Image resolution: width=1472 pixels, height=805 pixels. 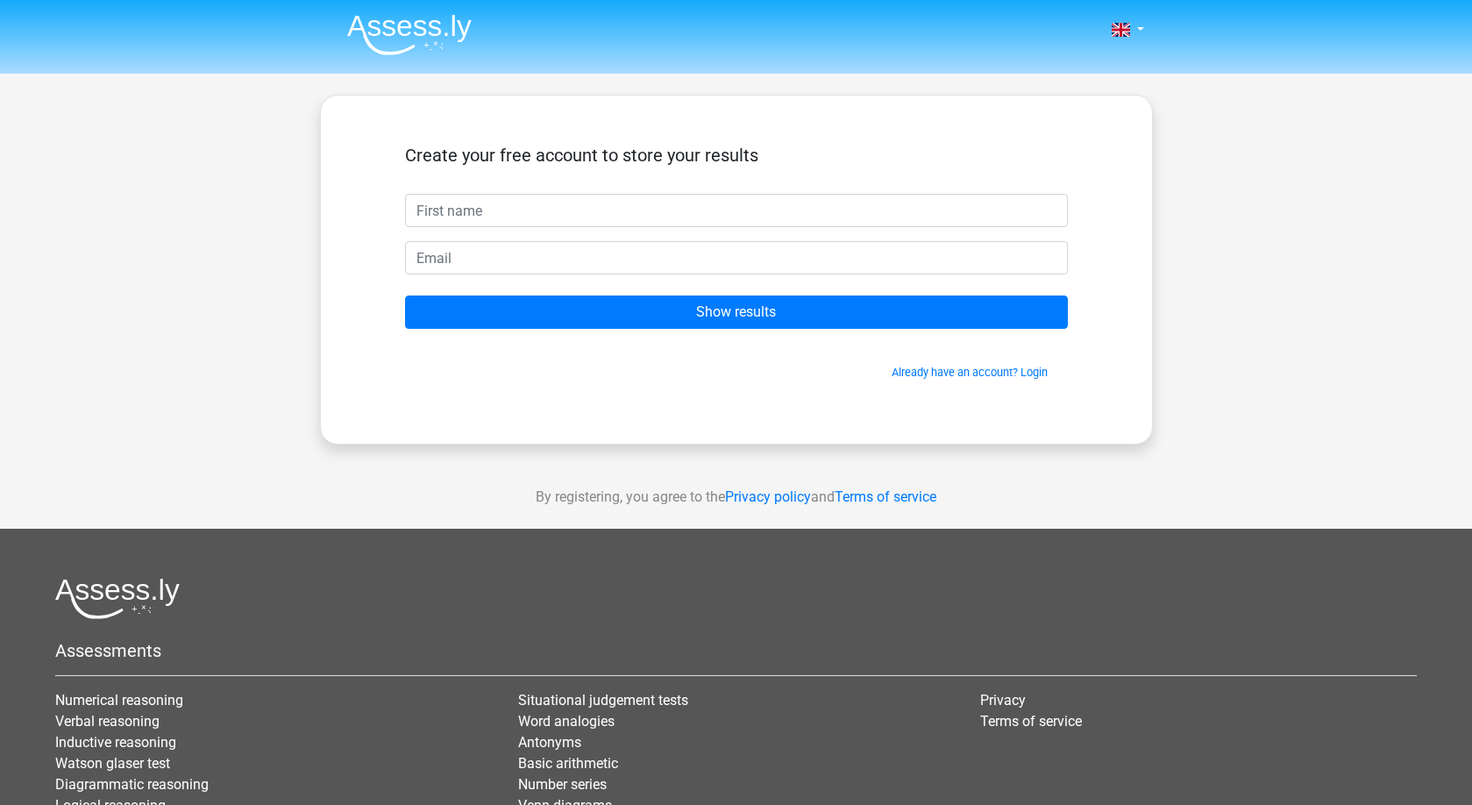 I want to click on a: Situational judgement tests, so click(x=603, y=700).